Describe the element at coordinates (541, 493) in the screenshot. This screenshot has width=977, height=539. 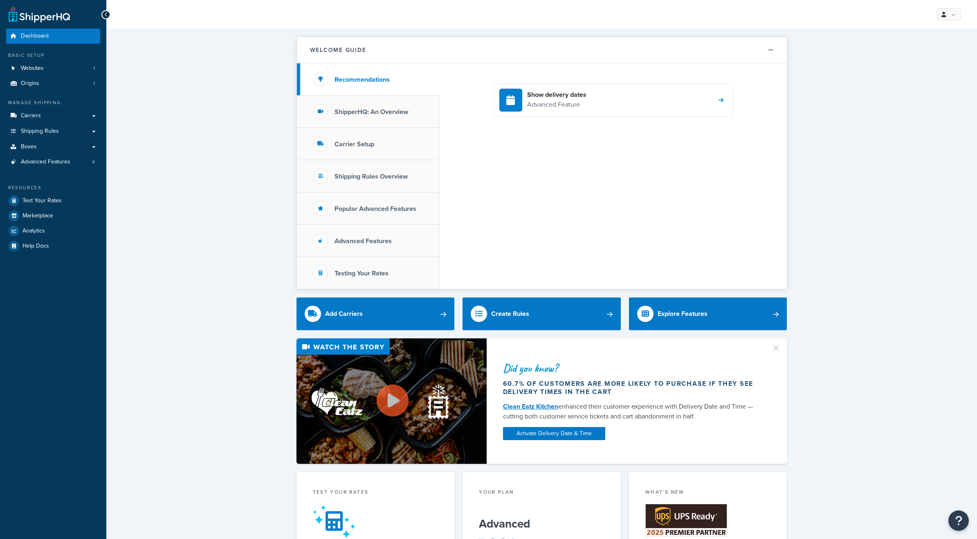
I see `div: Your Plan` at that location.